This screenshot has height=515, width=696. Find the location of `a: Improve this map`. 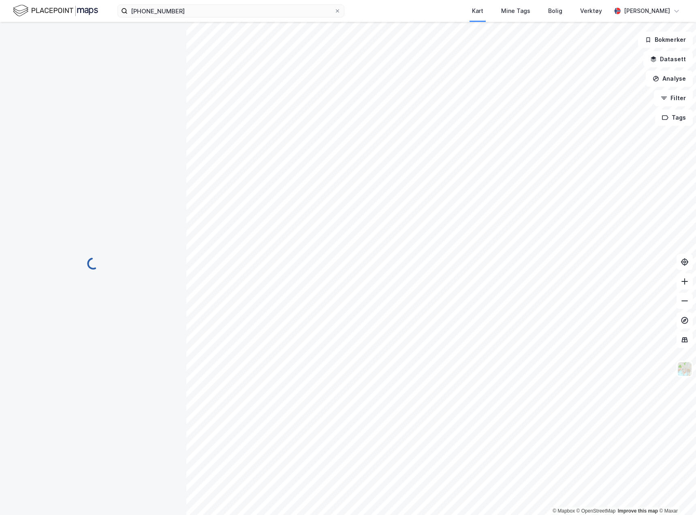

a: Improve this map is located at coordinates (638, 510).